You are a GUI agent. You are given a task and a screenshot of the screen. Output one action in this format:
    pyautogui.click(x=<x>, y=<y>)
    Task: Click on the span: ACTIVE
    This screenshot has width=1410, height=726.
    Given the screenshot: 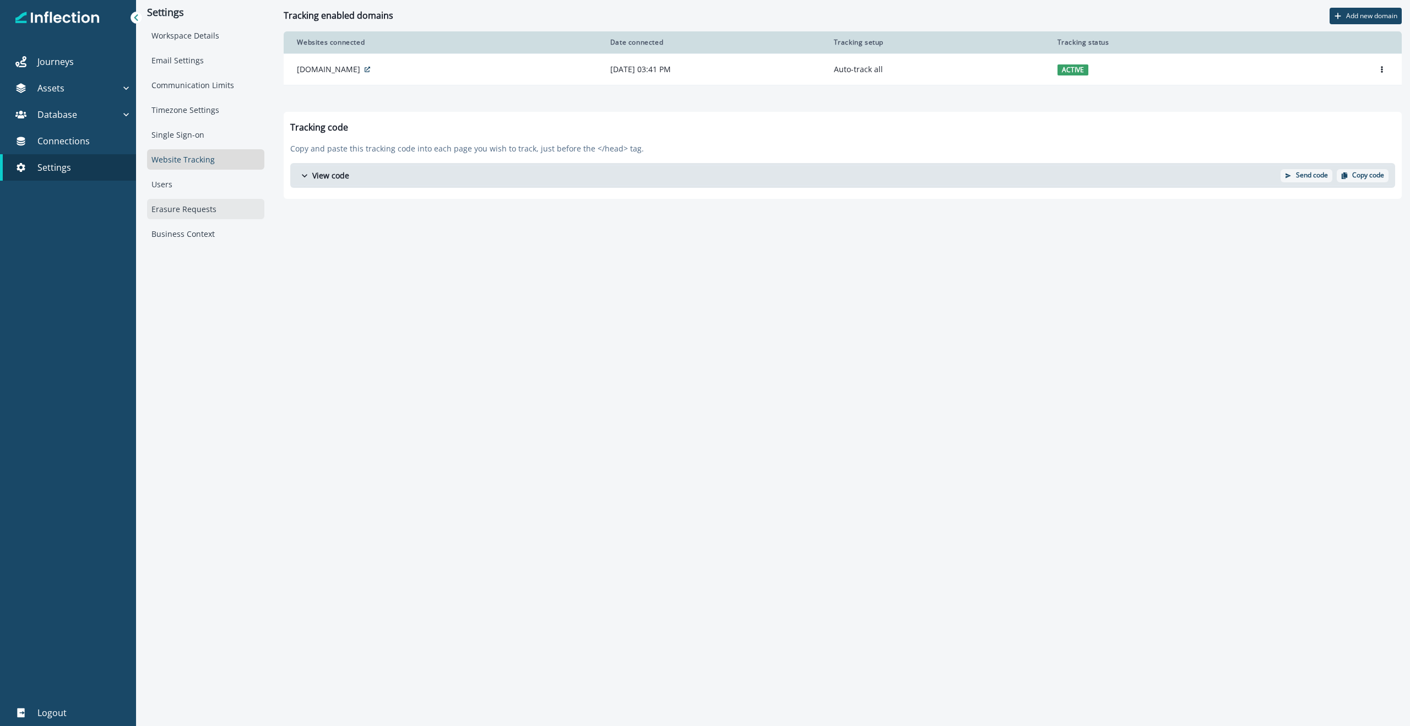 What is the action you would take?
    pyautogui.click(x=1073, y=70)
    